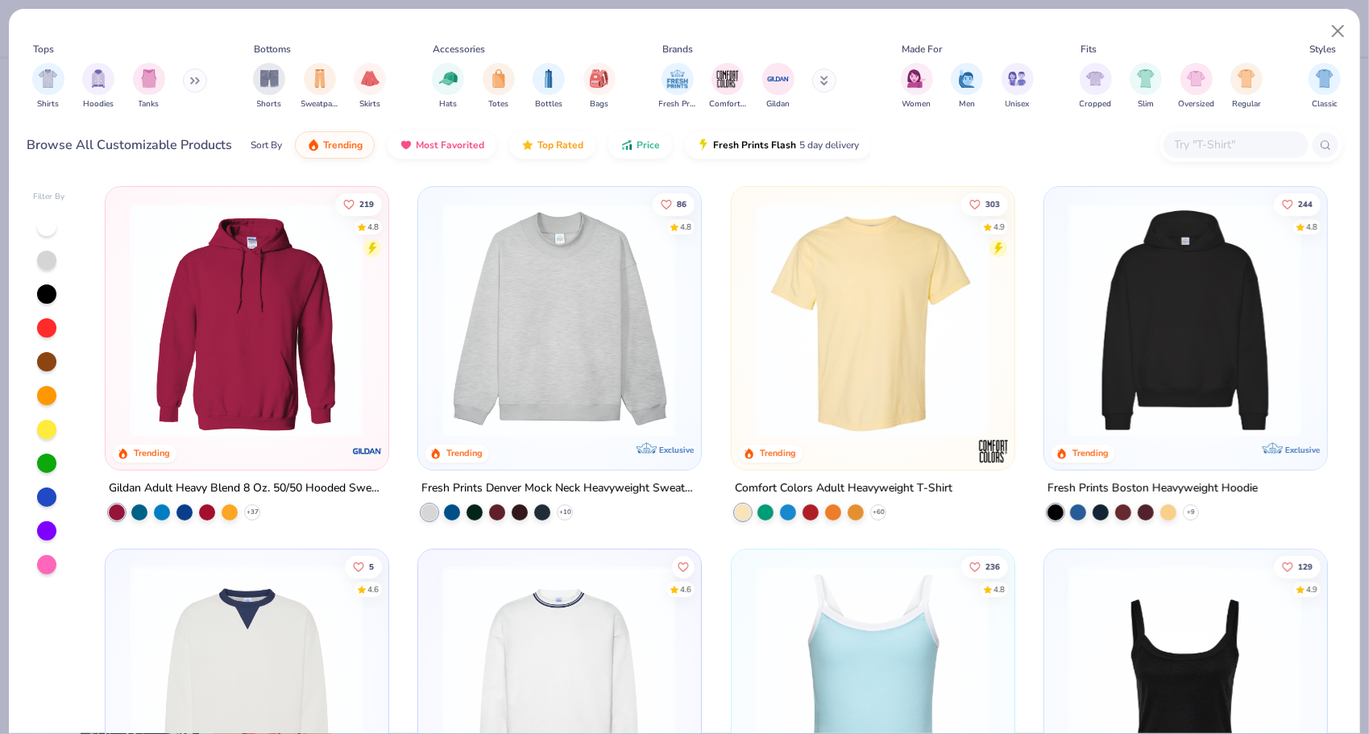  I want to click on img: Bags Image, so click(599, 78).